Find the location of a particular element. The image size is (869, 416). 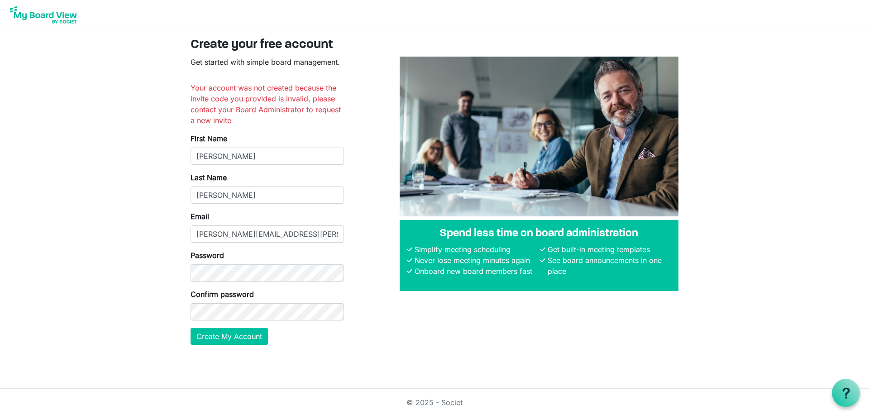

a: © 2025 - Societ is located at coordinates (434, 402).